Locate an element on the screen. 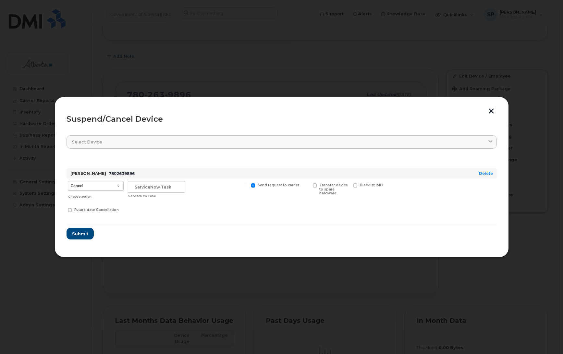  span: 7802639896 is located at coordinates (122, 173).